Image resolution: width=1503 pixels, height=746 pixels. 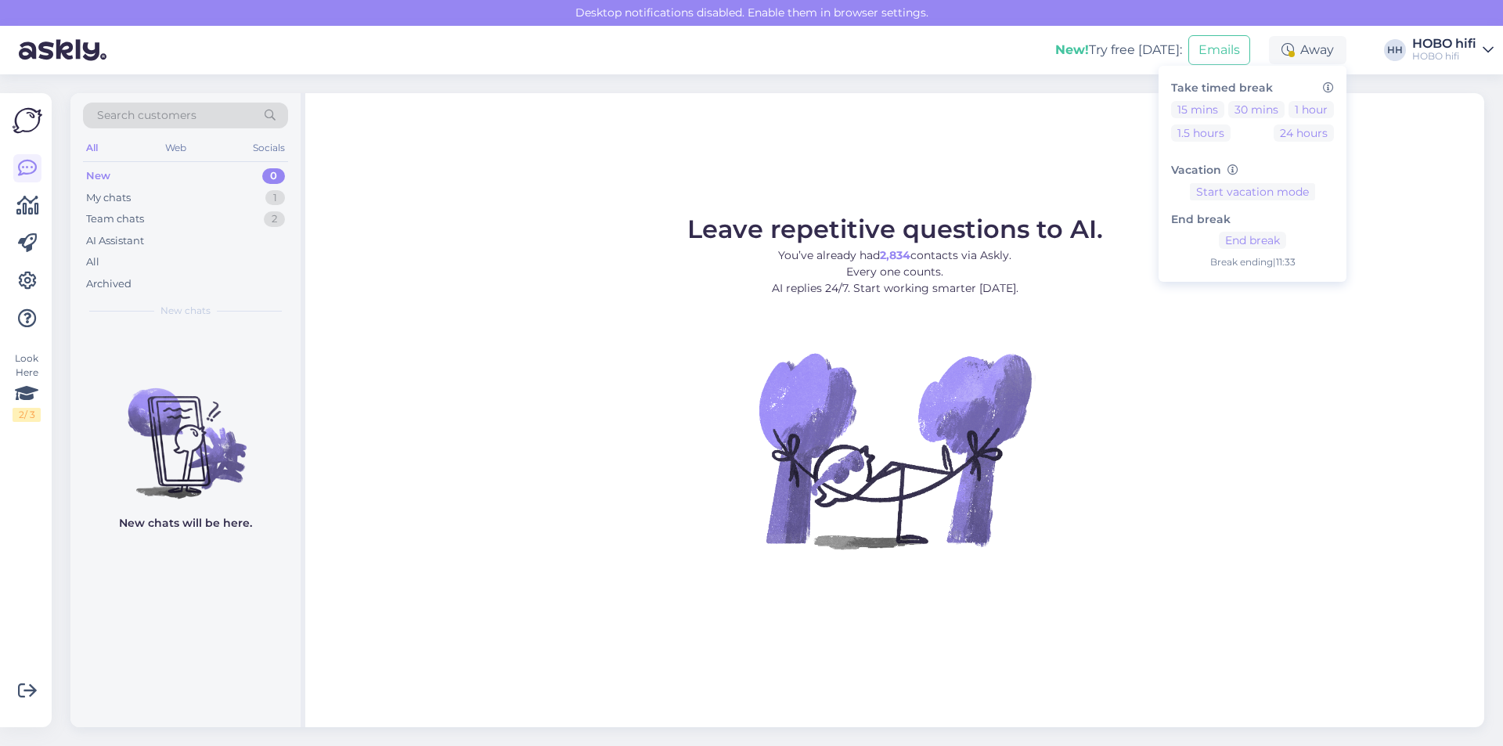 What do you see at coordinates (273, 176) in the screenshot?
I see `div: 0` at bounding box center [273, 176].